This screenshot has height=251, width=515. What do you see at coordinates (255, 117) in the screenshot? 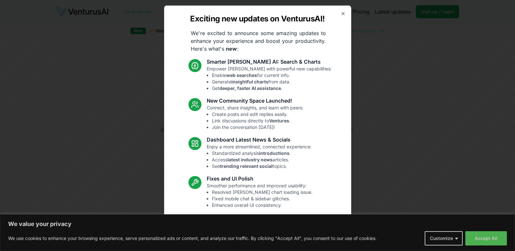
I see `p: Connect, share insights, and learn with peers:` at bounding box center [255, 117].